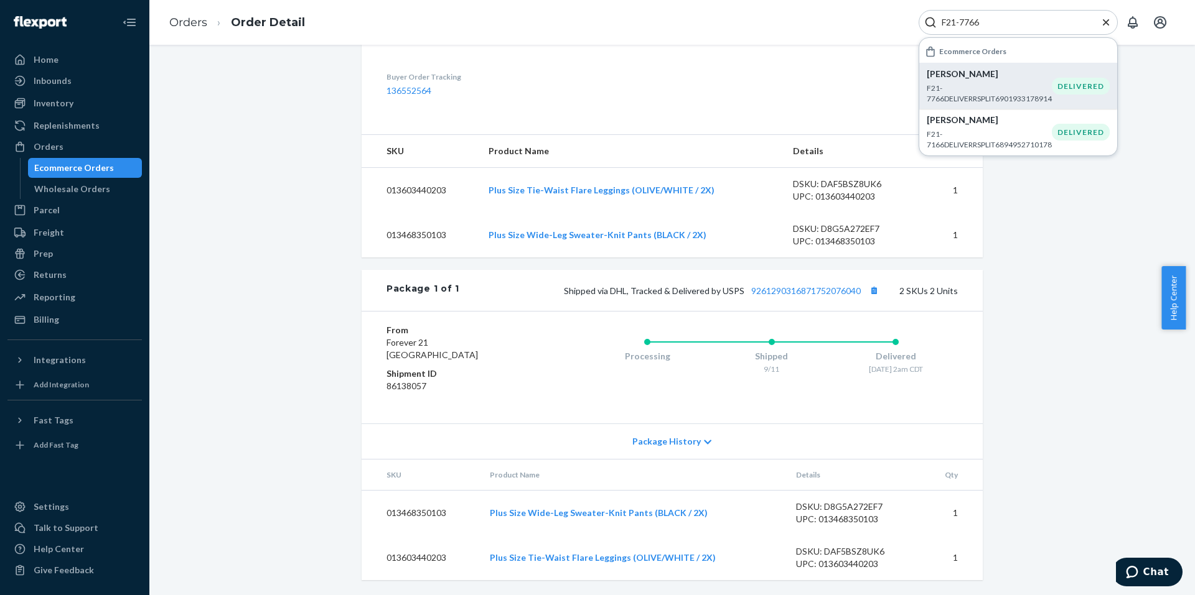 This screenshot has height=595, width=1195. What do you see at coordinates (237, 22) in the screenshot?
I see `ol: breadcrumbs` at bounding box center [237, 22].